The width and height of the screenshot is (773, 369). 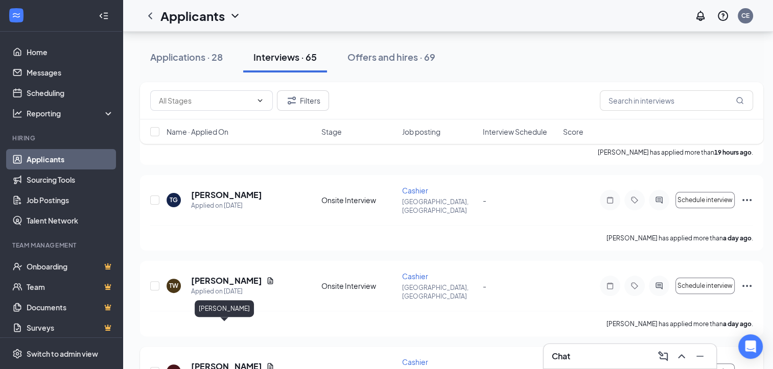 I want to click on svg: Collapse, so click(x=104, y=16).